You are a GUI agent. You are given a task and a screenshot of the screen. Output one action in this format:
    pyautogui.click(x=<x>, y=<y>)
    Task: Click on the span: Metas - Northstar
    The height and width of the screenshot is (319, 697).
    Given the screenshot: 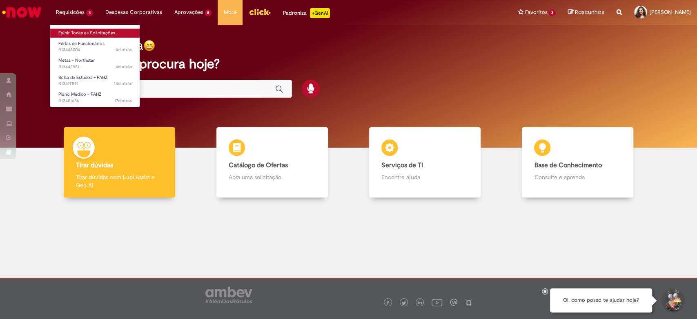 What is the action you would take?
    pyautogui.click(x=76, y=60)
    